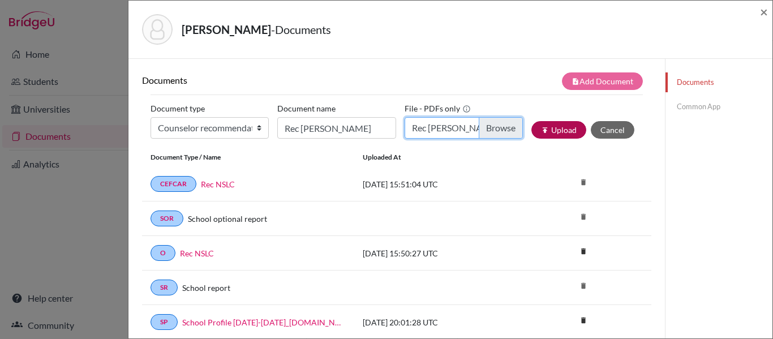 This screenshot has height=339, width=773. What do you see at coordinates (164, 287) in the screenshot?
I see `a: SR` at bounding box center [164, 287].